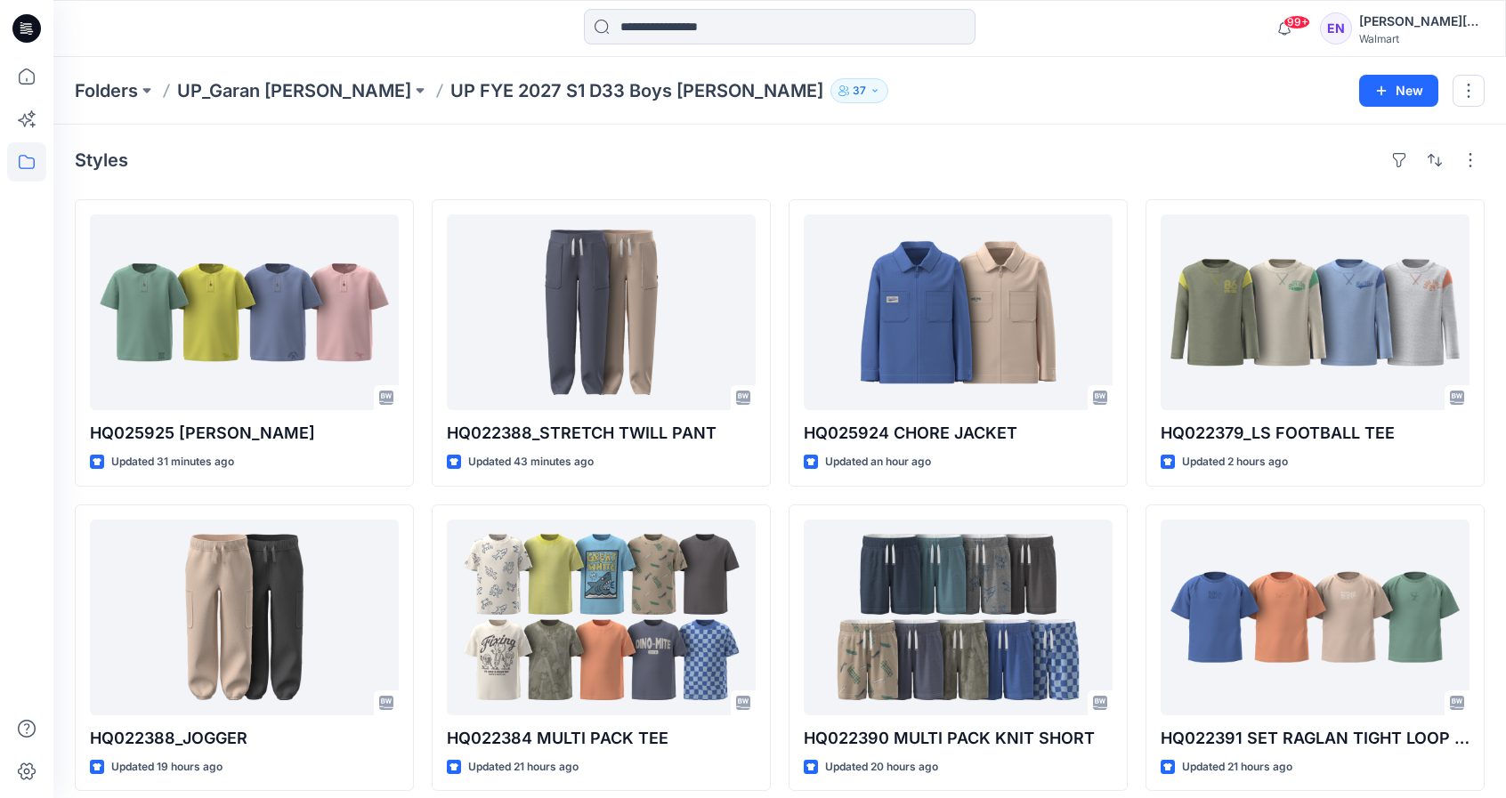 Image resolution: width=1506 pixels, height=798 pixels. What do you see at coordinates (601, 433) in the screenshot?
I see `p: HQ022388_STRETCH TWILL PANT` at bounding box center [601, 433].